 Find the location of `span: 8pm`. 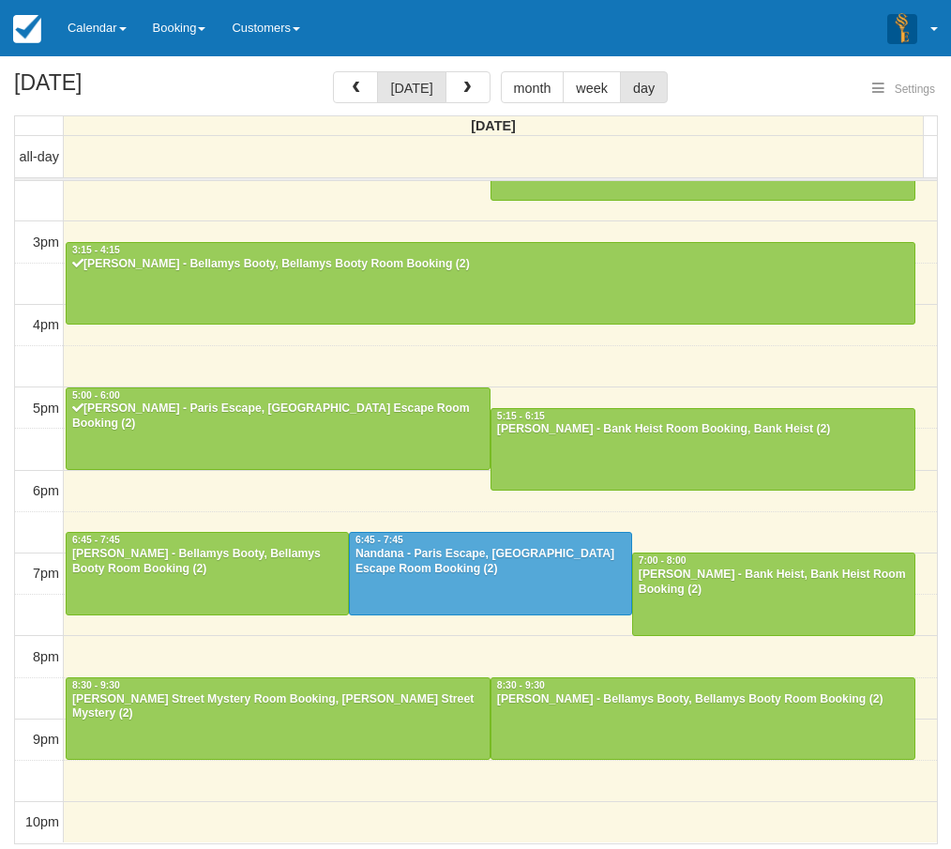

span: 8pm is located at coordinates (46, 657).